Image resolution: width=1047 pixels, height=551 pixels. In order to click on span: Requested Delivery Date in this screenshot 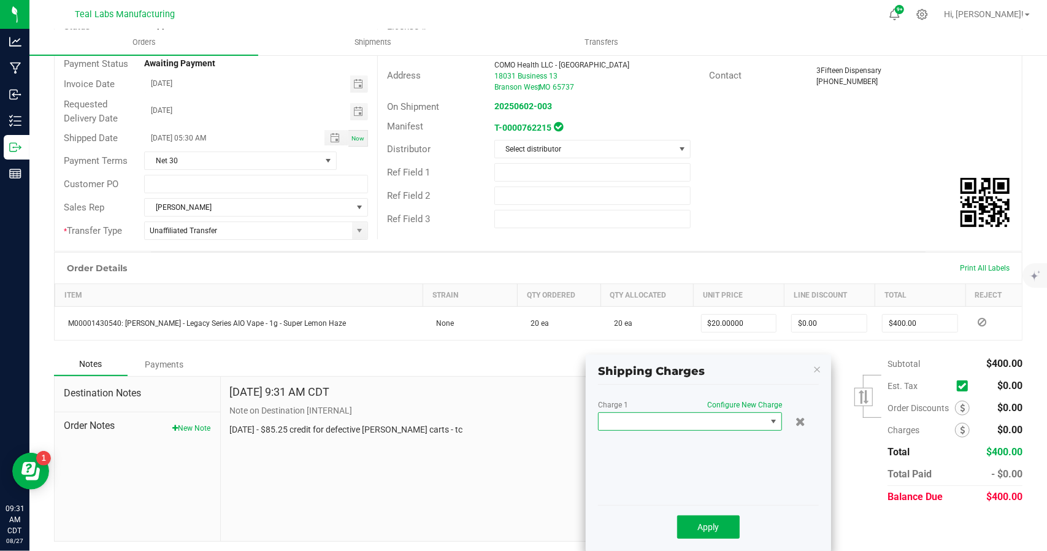, I will do `click(91, 111)`.